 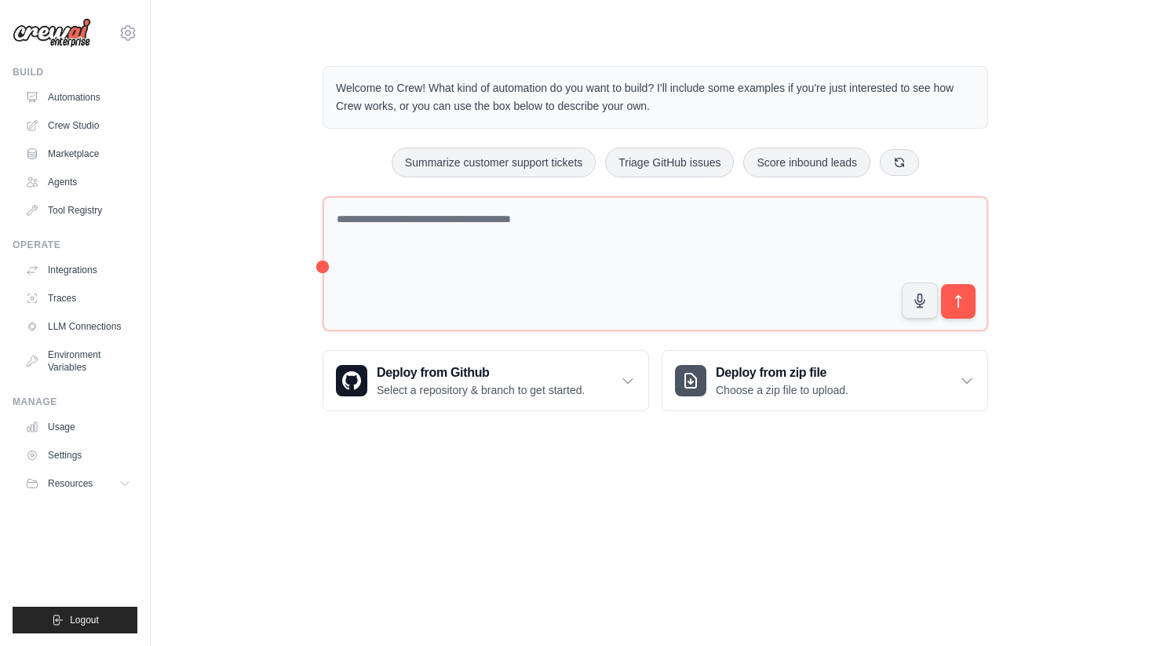 What do you see at coordinates (807, 163) in the screenshot?
I see `button: Score inbound leads` at bounding box center [807, 163].